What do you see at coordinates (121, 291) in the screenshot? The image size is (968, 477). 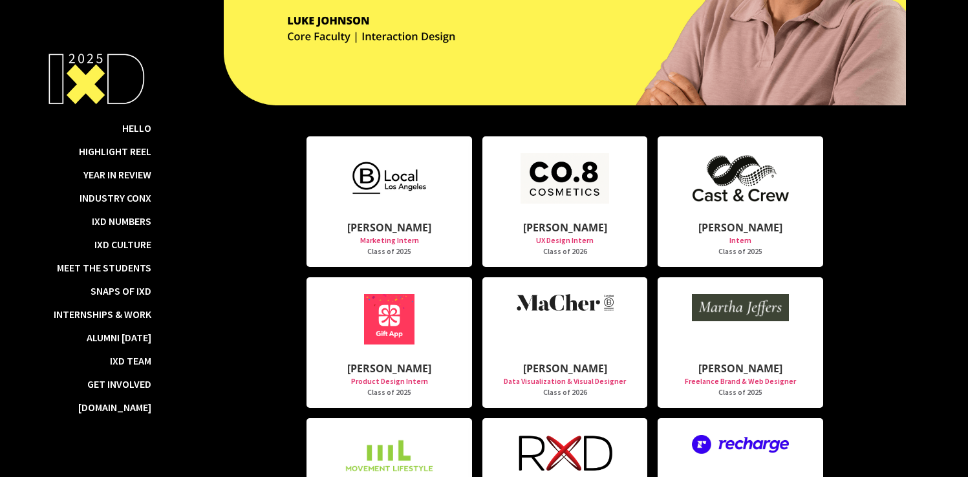 I see `a: Snaps of IxD` at bounding box center [121, 291].